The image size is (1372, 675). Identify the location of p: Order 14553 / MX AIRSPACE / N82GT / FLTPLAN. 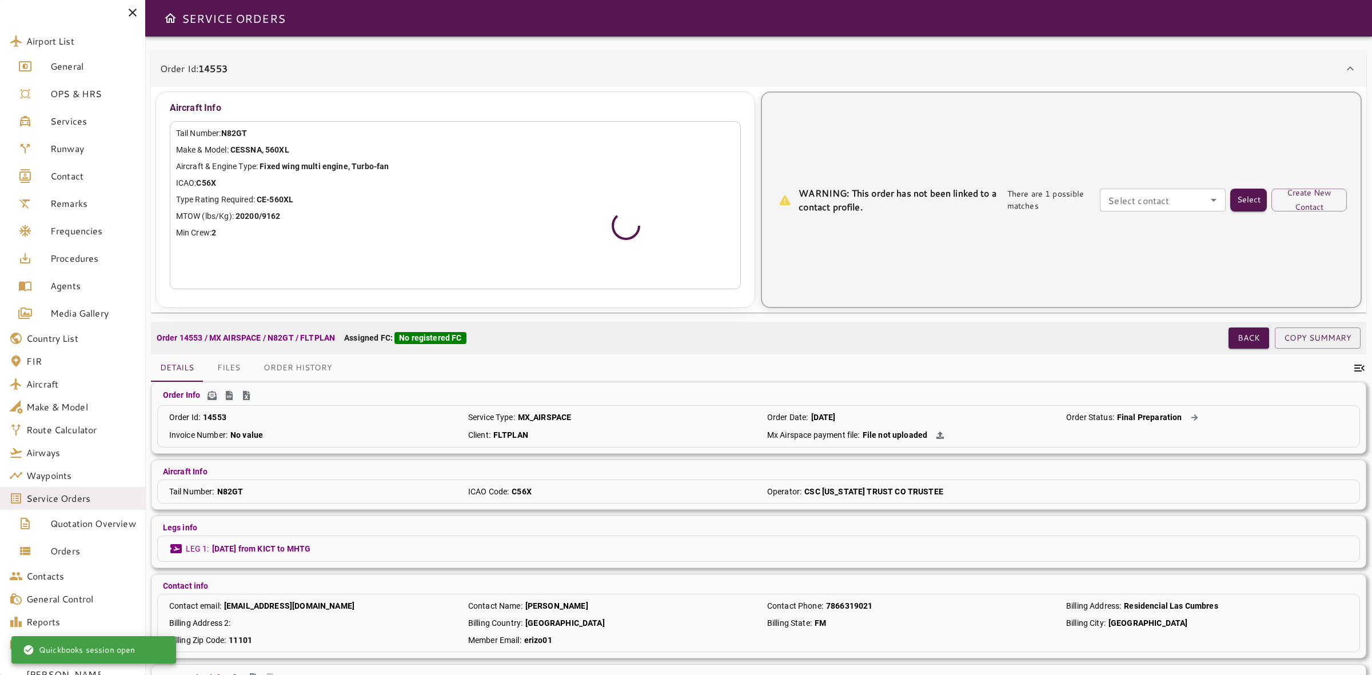
(246, 338).